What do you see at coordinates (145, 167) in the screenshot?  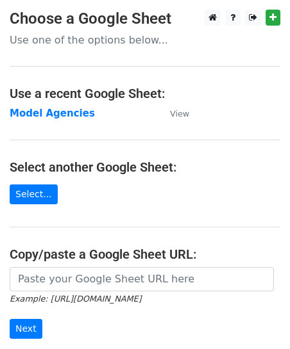 I see `h4: Select another Google Sheet:` at bounding box center [145, 167].